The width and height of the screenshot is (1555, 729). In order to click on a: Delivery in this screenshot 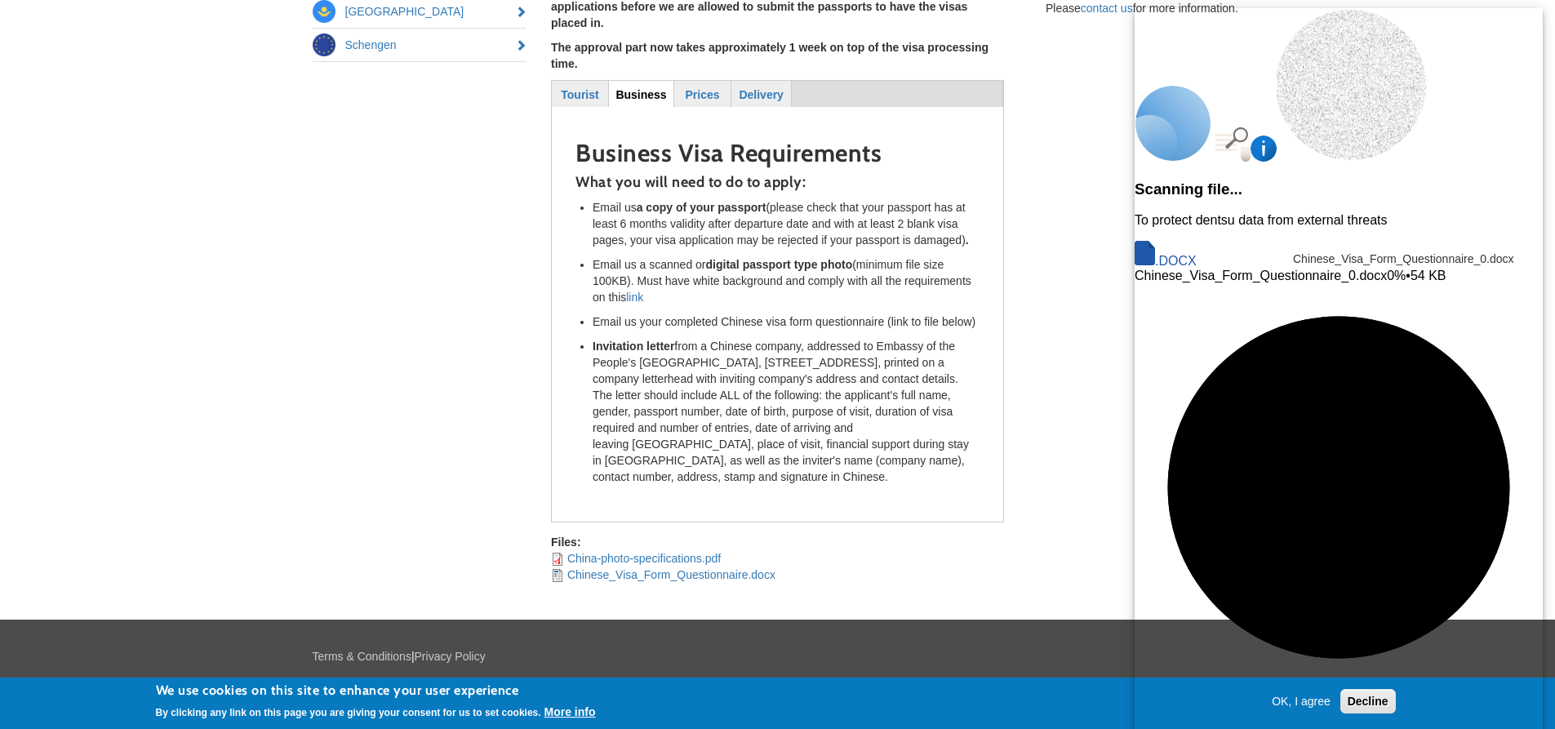, I will do `click(761, 93)`.